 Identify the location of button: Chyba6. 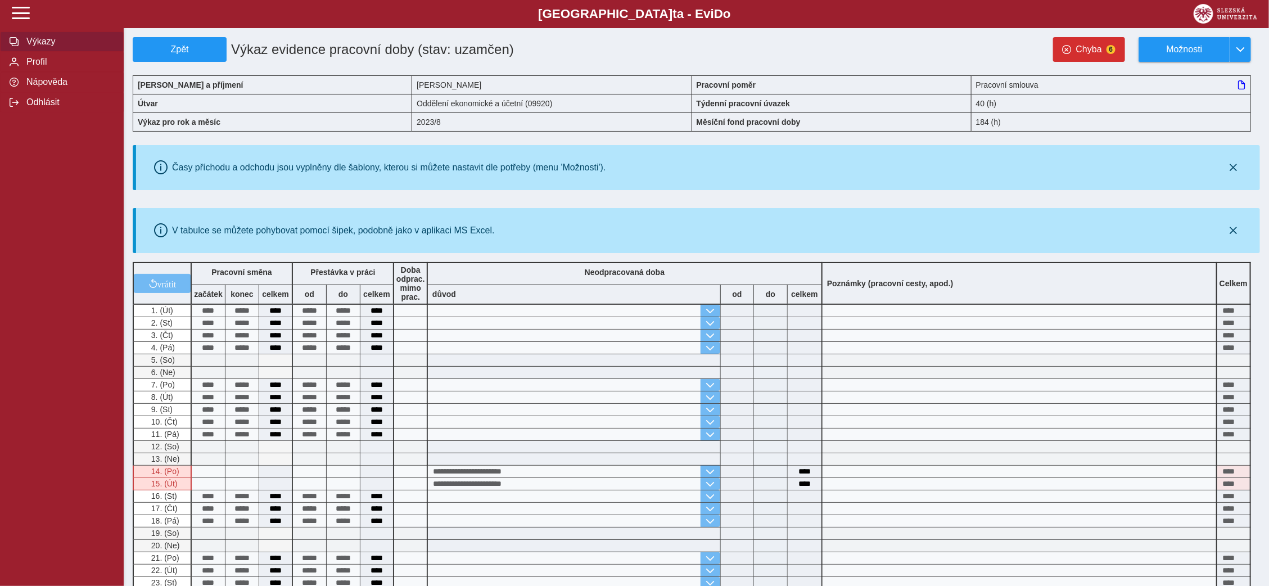
(1089, 49).